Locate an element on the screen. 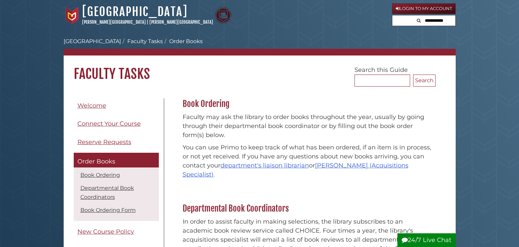  span: Connect Your Course is located at coordinates (109, 124).